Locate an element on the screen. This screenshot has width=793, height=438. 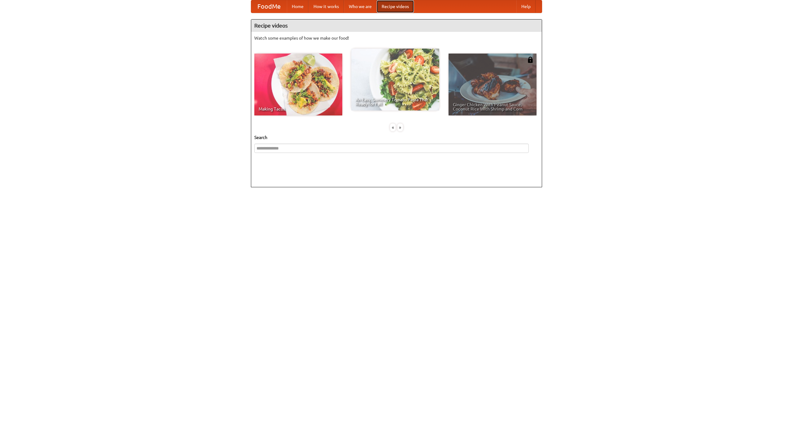
a: FoodMe is located at coordinates (269, 7).